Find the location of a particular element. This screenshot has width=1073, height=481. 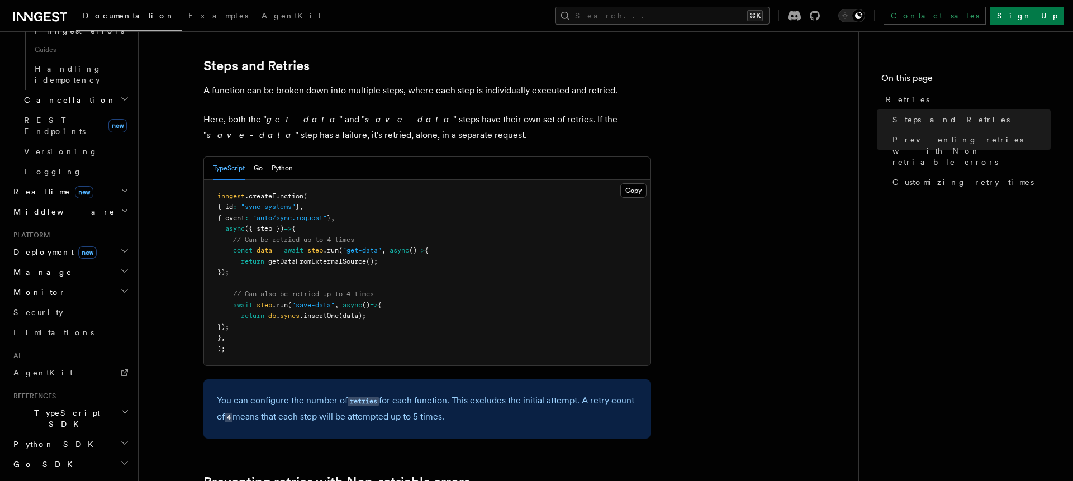

span: await is located at coordinates (293, 250).